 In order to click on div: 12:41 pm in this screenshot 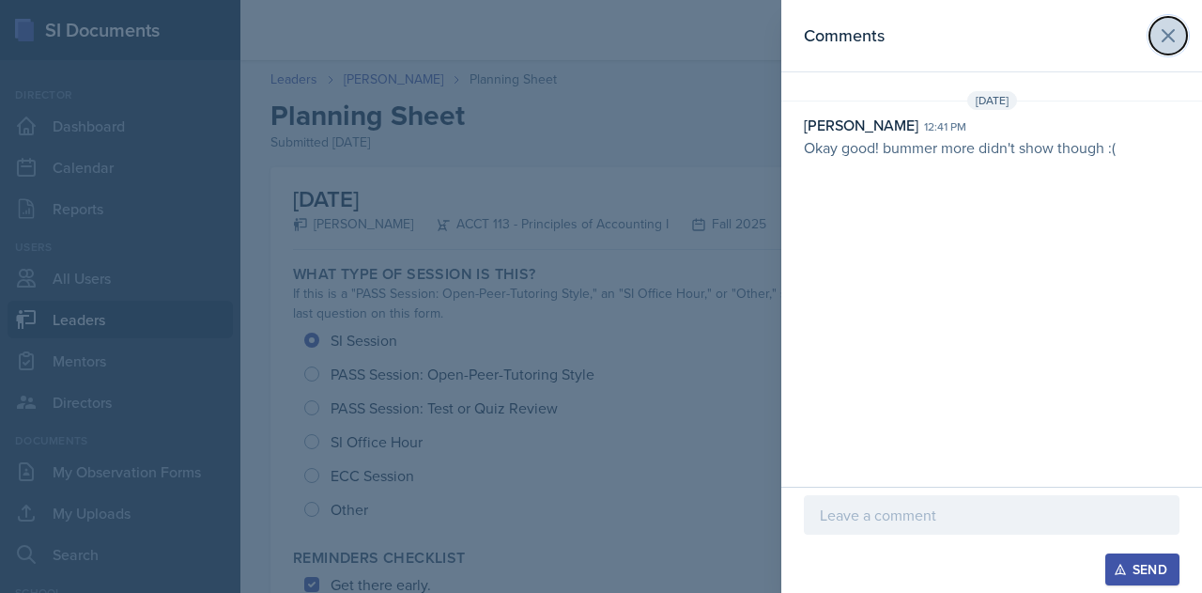, I will do `click(945, 127)`.